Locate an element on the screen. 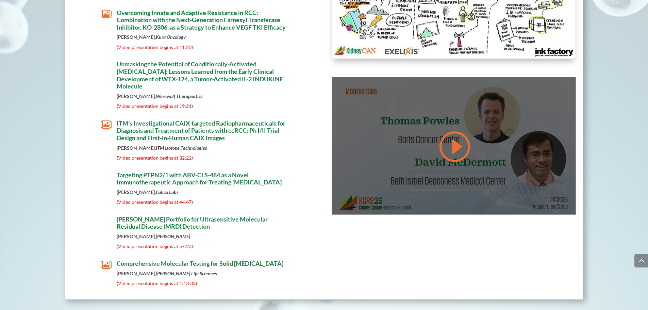 Image resolution: width=648 pixels, height=310 pixels. span: (Video presentation begins at 57:23) is located at coordinates (155, 246).